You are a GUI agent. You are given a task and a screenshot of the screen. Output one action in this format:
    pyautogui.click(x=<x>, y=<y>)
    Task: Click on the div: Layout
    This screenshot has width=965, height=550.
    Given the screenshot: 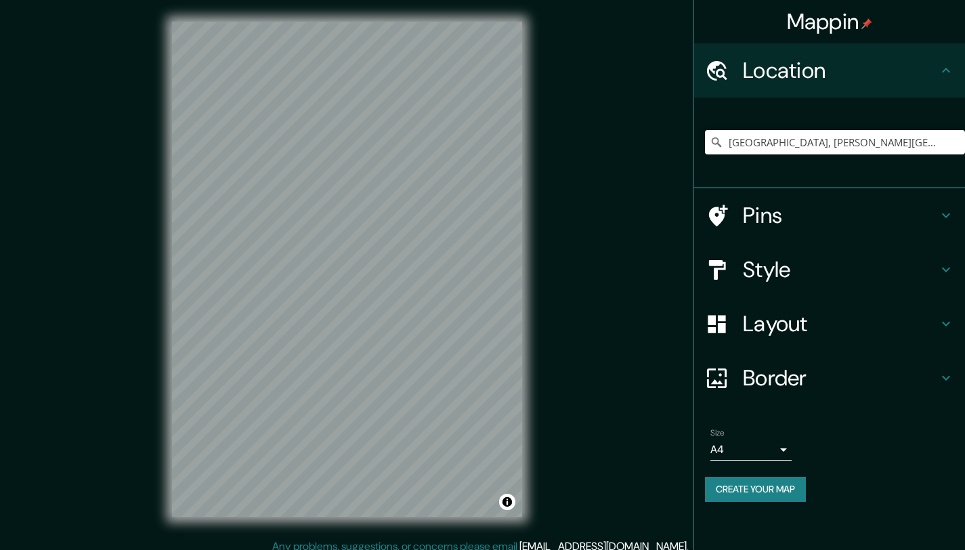 What is the action you would take?
    pyautogui.click(x=830, y=324)
    